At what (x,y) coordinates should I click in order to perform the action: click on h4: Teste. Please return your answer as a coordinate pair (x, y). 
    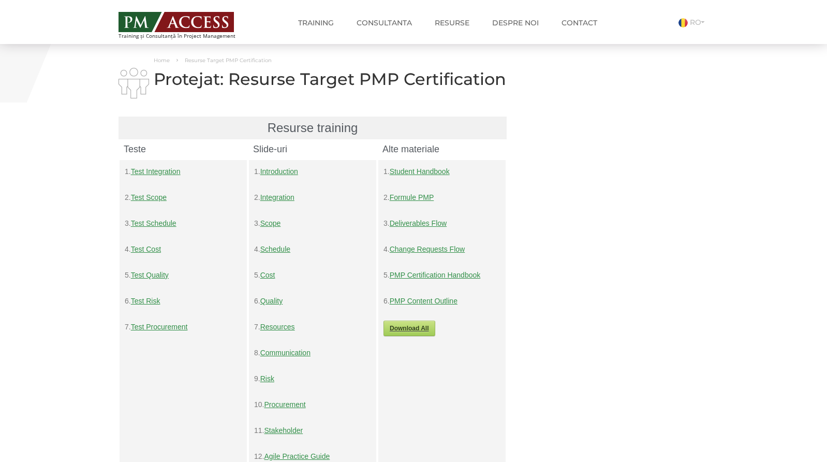
    Looking at the image, I should click on (183, 149).